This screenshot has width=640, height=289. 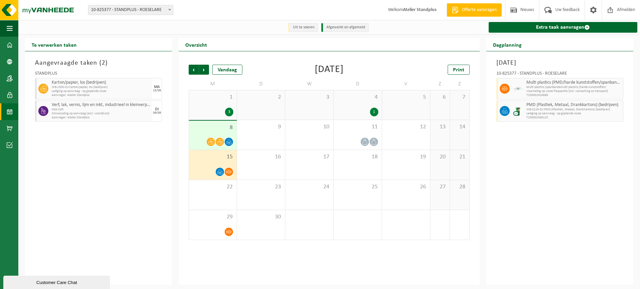 I want to click on img: WB-0120-CU, so click(x=518, y=111).